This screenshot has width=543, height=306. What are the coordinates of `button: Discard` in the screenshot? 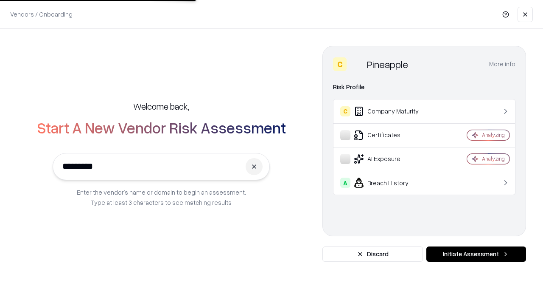 It's located at (373, 254).